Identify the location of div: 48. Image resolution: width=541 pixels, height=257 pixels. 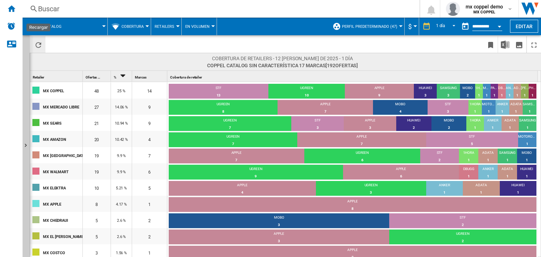
(97, 91).